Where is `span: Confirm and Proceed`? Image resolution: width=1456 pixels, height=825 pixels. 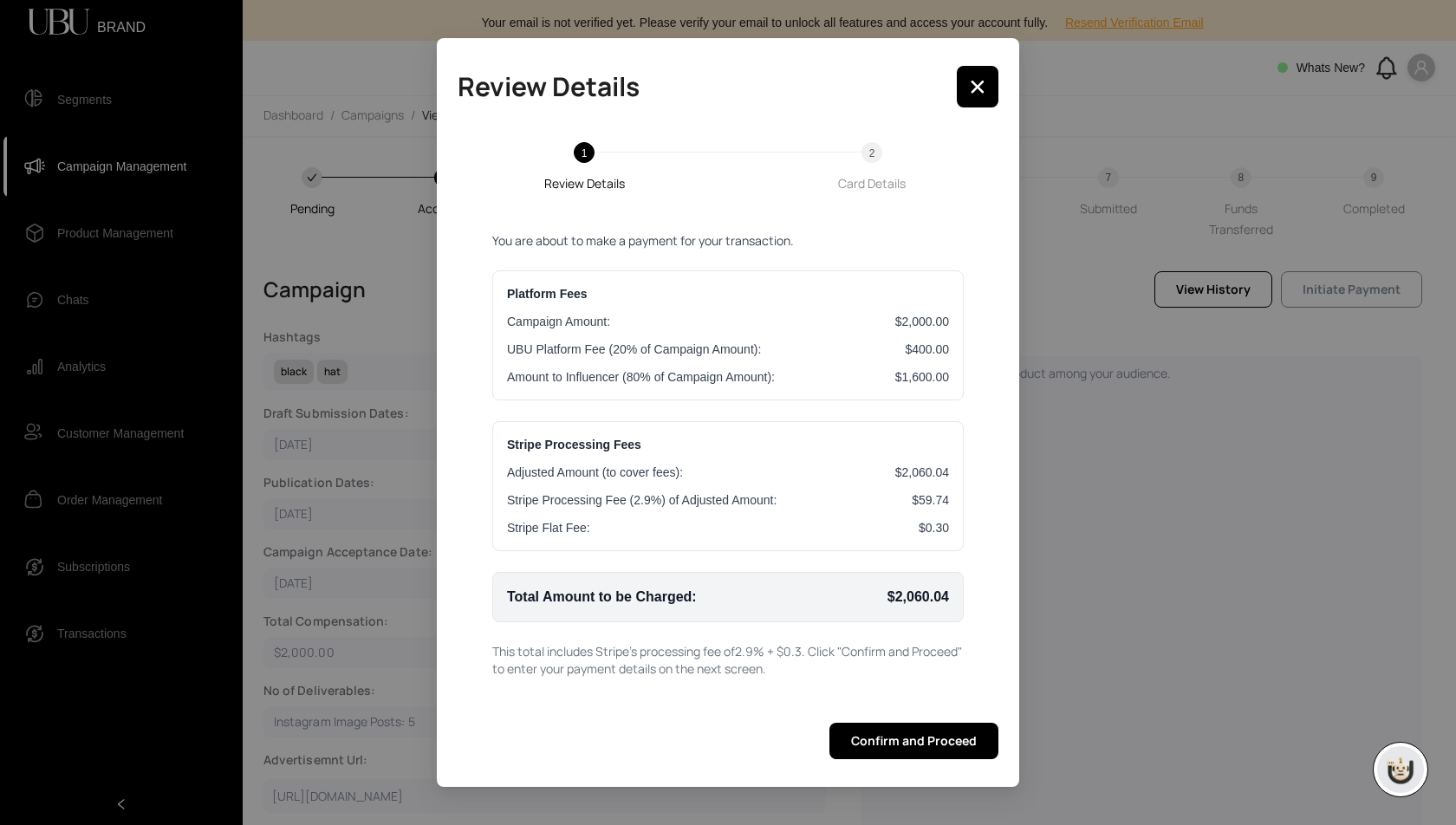
span: Confirm and Proceed is located at coordinates (914, 741).